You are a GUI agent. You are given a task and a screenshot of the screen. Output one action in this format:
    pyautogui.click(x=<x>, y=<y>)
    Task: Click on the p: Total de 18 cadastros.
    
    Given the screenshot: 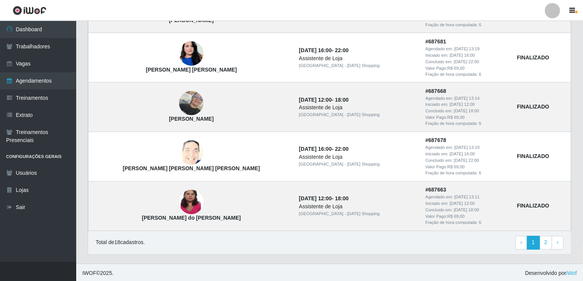 What is the action you would take?
    pyautogui.click(x=120, y=243)
    